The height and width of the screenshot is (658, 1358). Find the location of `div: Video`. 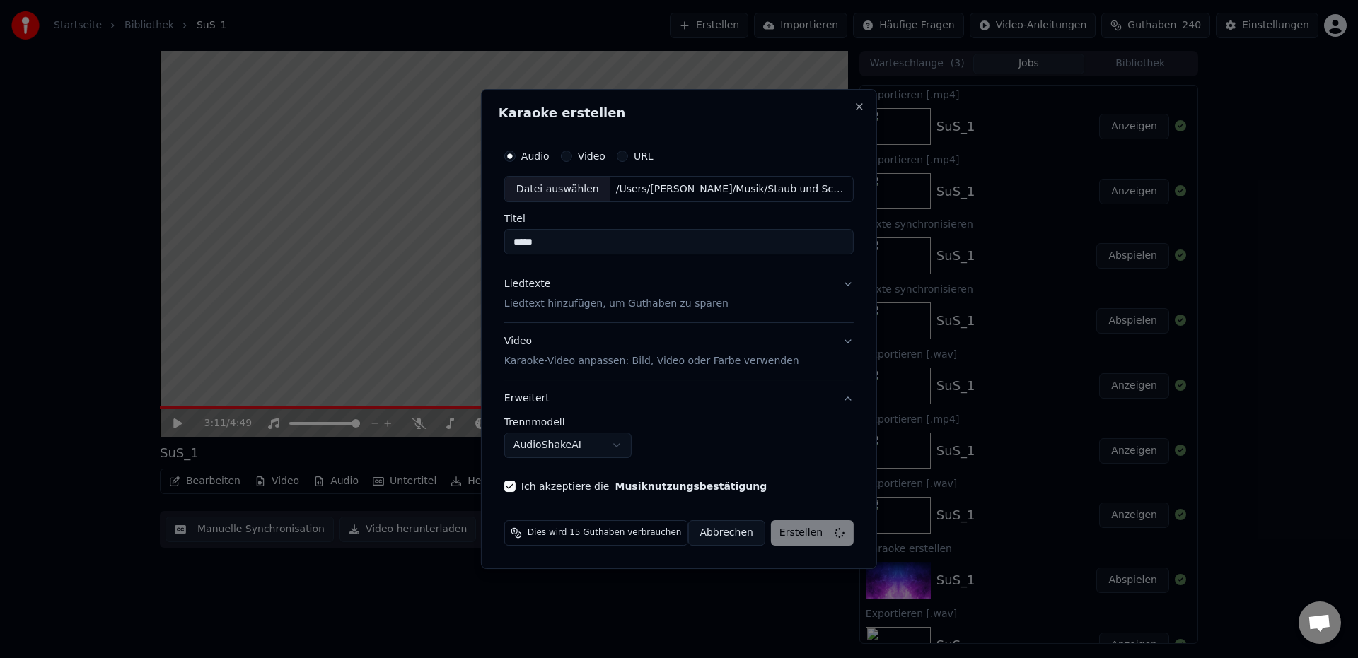

div: Video is located at coordinates (651, 352).